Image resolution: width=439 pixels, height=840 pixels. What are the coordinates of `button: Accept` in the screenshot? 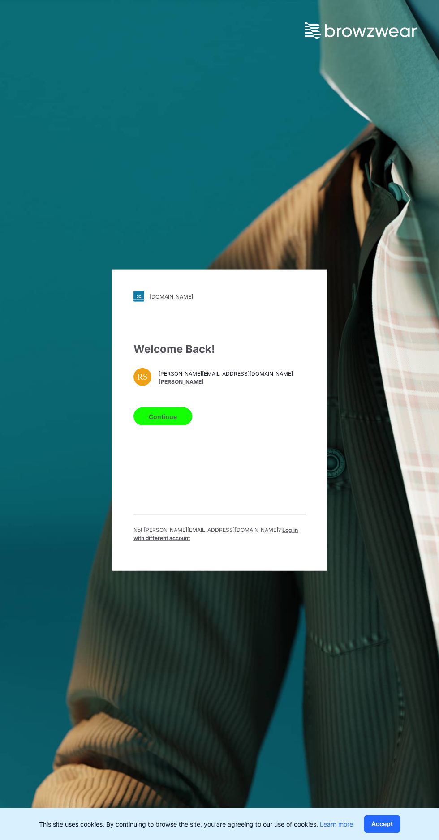 It's located at (382, 824).